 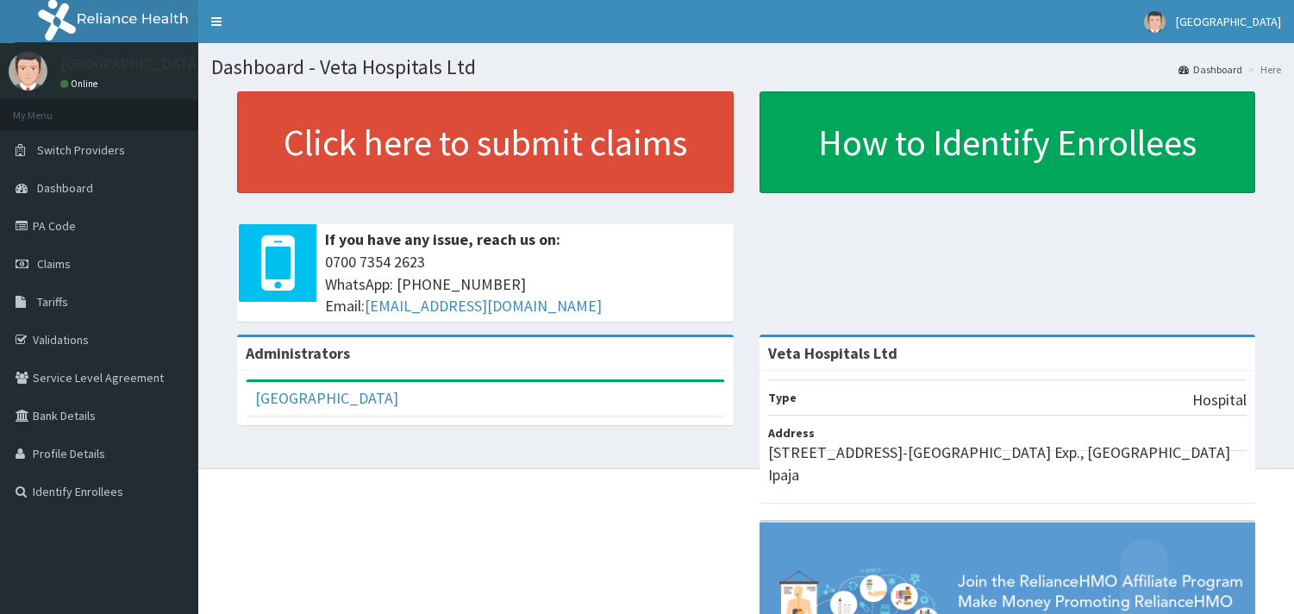 I want to click on a: Dashboard, so click(x=1211, y=69).